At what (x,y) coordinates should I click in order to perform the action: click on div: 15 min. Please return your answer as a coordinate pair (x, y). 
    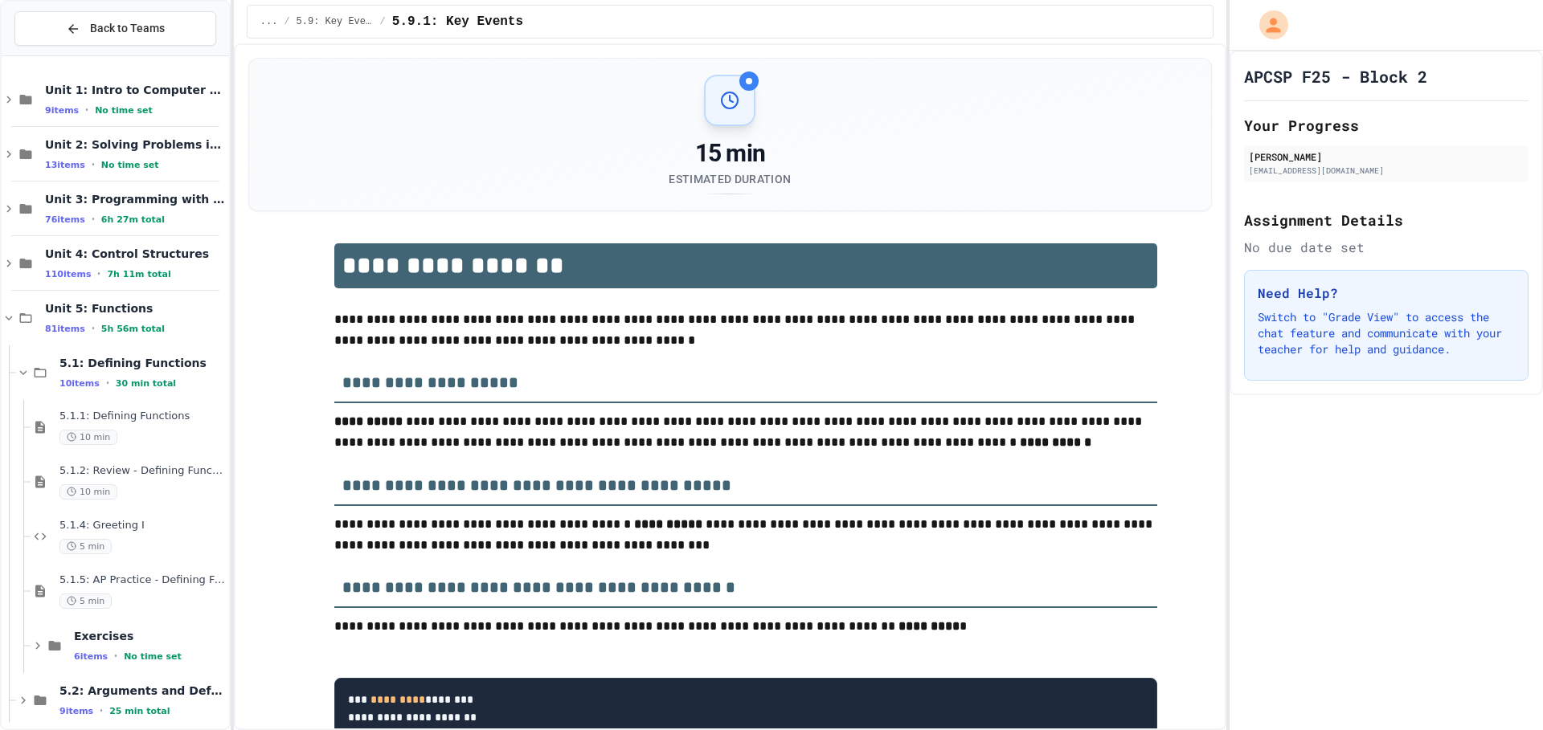
    Looking at the image, I should click on (730, 153).